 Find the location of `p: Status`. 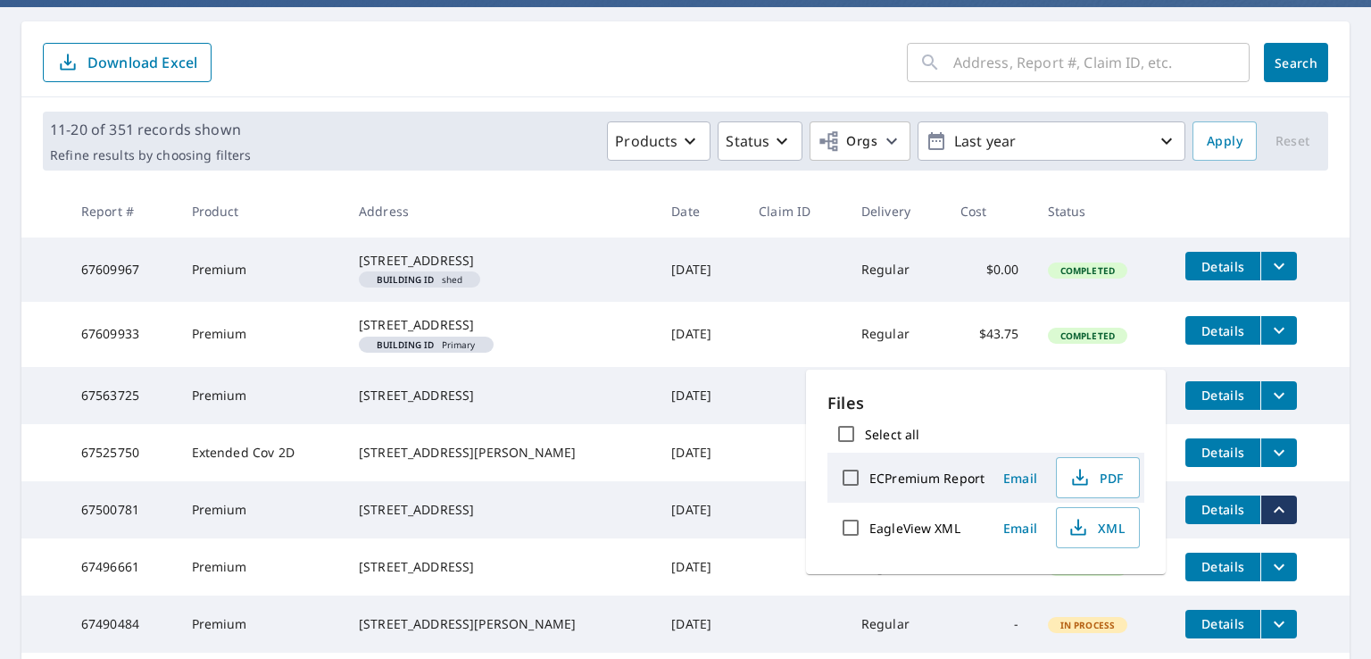

p: Status is located at coordinates (747, 141).